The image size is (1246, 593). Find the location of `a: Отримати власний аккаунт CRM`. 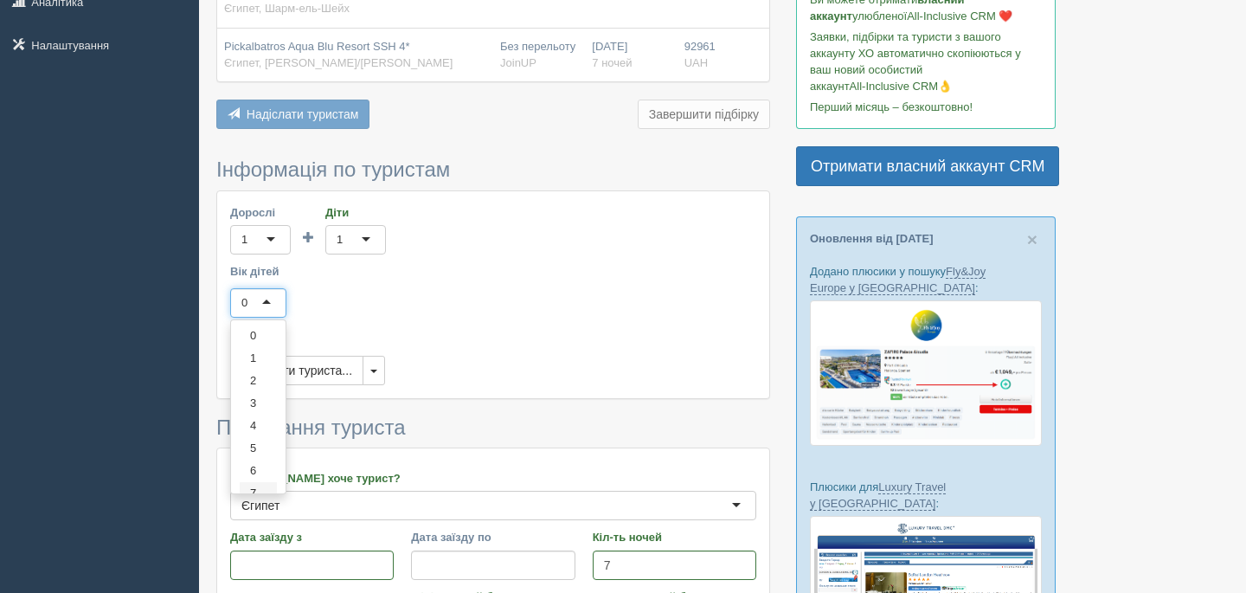

a: Отримати власний аккаунт CRM is located at coordinates (928, 166).